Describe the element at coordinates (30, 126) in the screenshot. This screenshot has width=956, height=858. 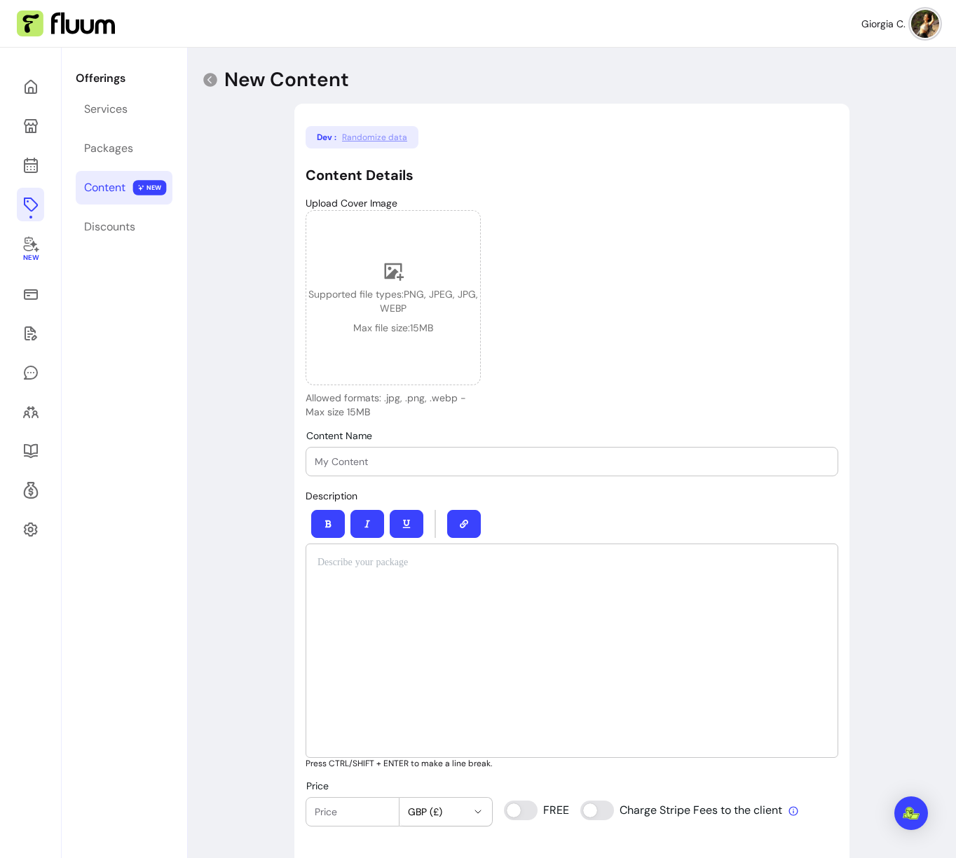
I see `a: My Page` at that location.